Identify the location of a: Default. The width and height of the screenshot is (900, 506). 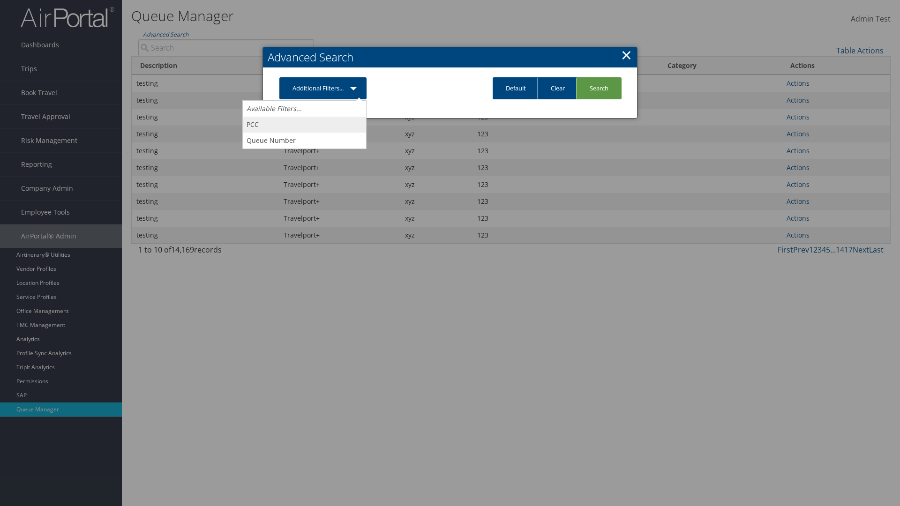
(516, 88).